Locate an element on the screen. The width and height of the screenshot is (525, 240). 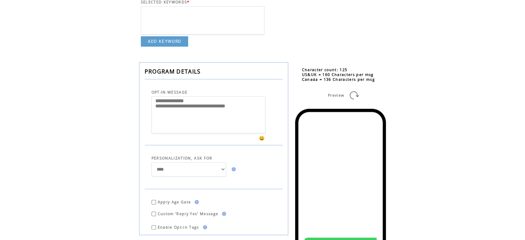
span: US&UK = 160 Characters per msg is located at coordinates (338, 75).